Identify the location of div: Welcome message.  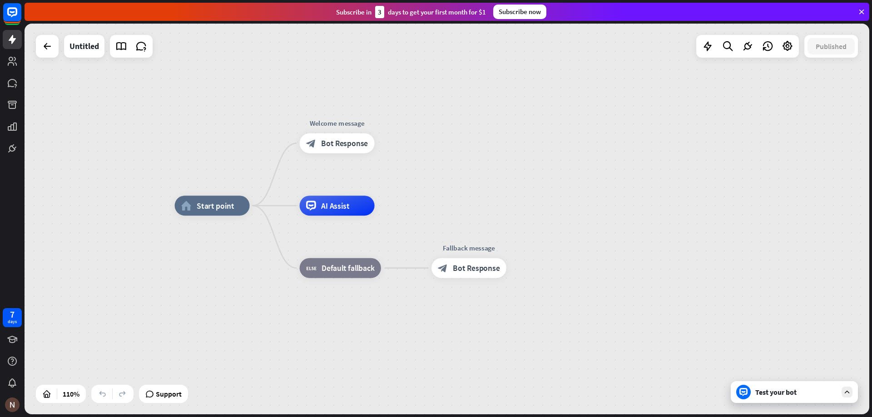
(337, 124).